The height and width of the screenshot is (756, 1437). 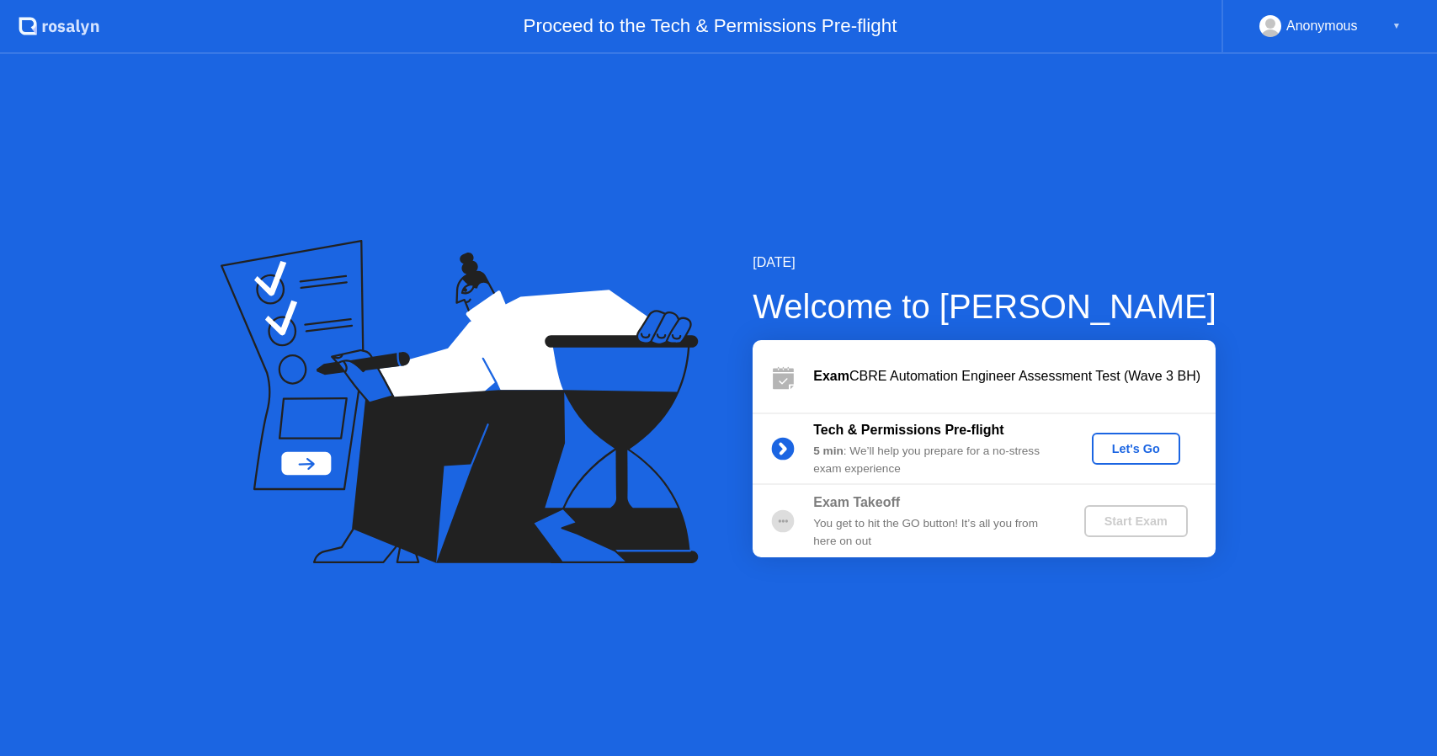 What do you see at coordinates (856, 502) in the screenshot?
I see `b: Exam Takeoff` at bounding box center [856, 502].